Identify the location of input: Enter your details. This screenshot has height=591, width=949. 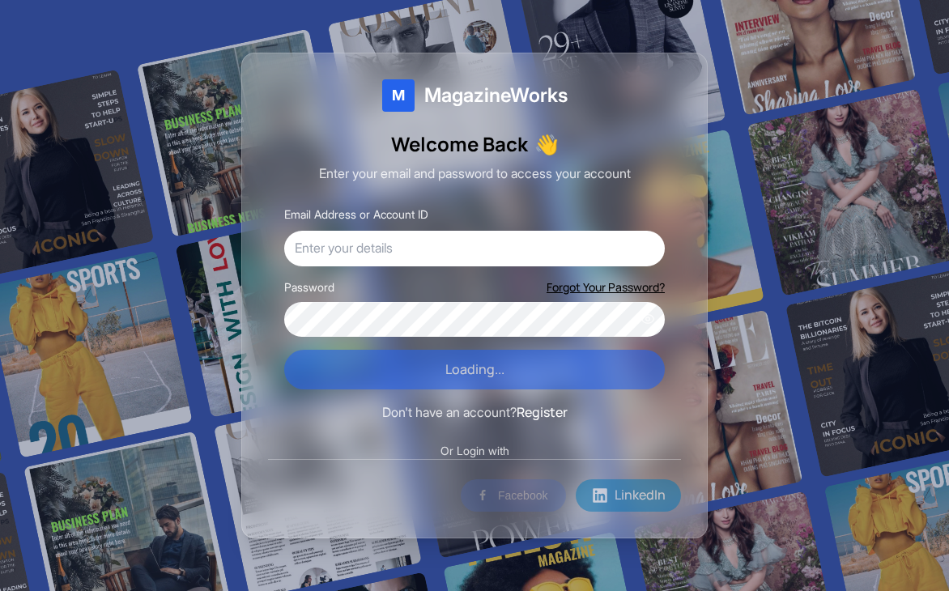
(474, 248).